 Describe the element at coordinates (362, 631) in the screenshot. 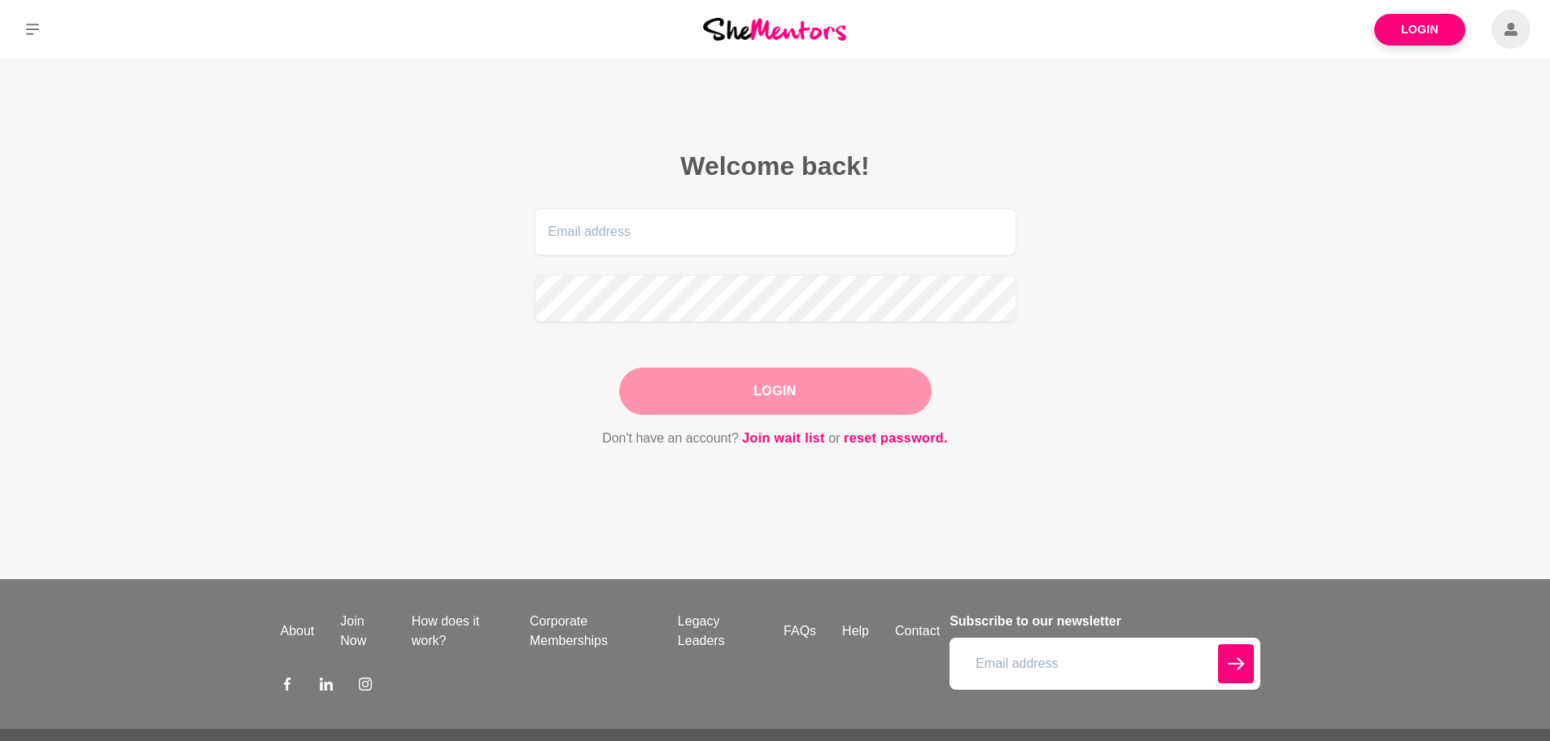

I see `a: Join Now` at that location.